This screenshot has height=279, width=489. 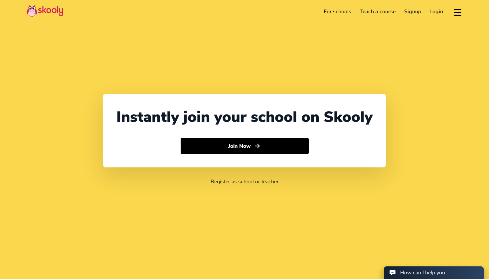 I want to click on button: Join Nowarrow forward outline, so click(x=244, y=146).